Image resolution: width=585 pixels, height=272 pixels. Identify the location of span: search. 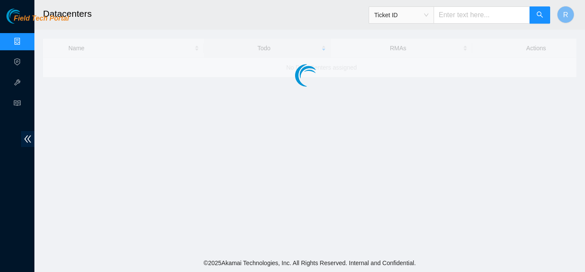
(540, 15).